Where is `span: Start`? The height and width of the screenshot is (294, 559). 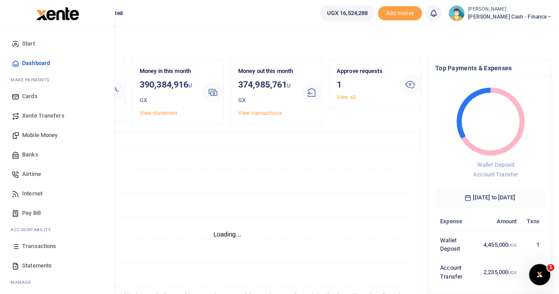
span: Start is located at coordinates (28, 44).